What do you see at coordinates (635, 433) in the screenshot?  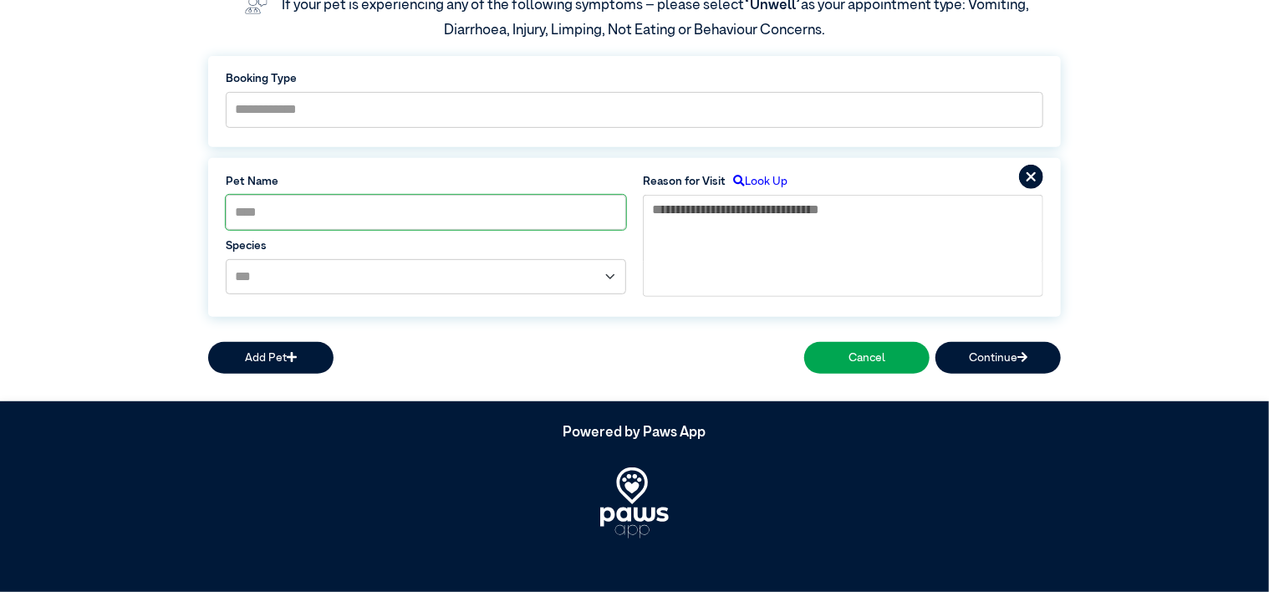 I see `h5: Powered by Paws App` at bounding box center [635, 433].